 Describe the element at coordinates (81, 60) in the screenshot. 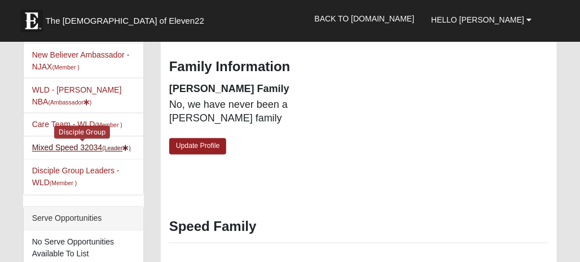

I see `a: New Believer Ambassador - NJAX(Member )` at that location.